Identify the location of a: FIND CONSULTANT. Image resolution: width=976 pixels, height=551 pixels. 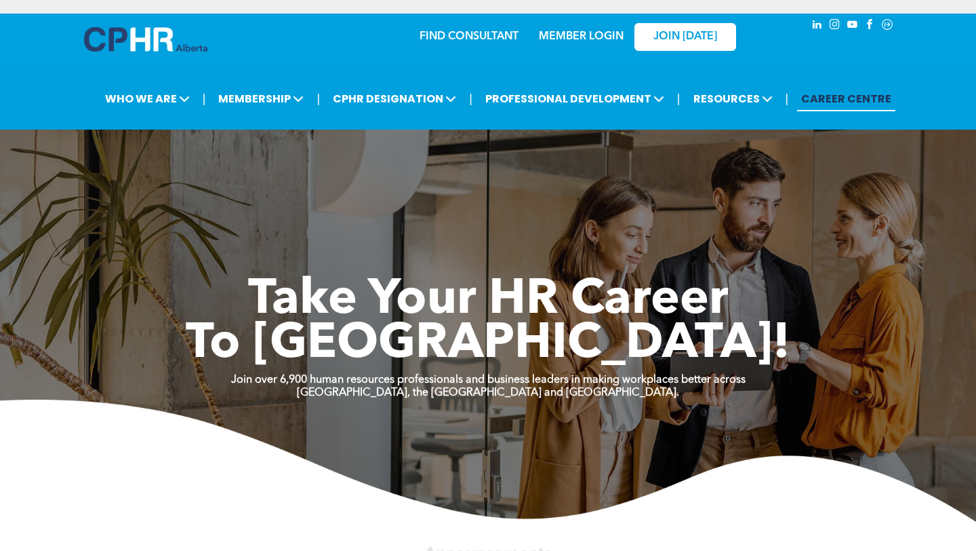
(469, 37).